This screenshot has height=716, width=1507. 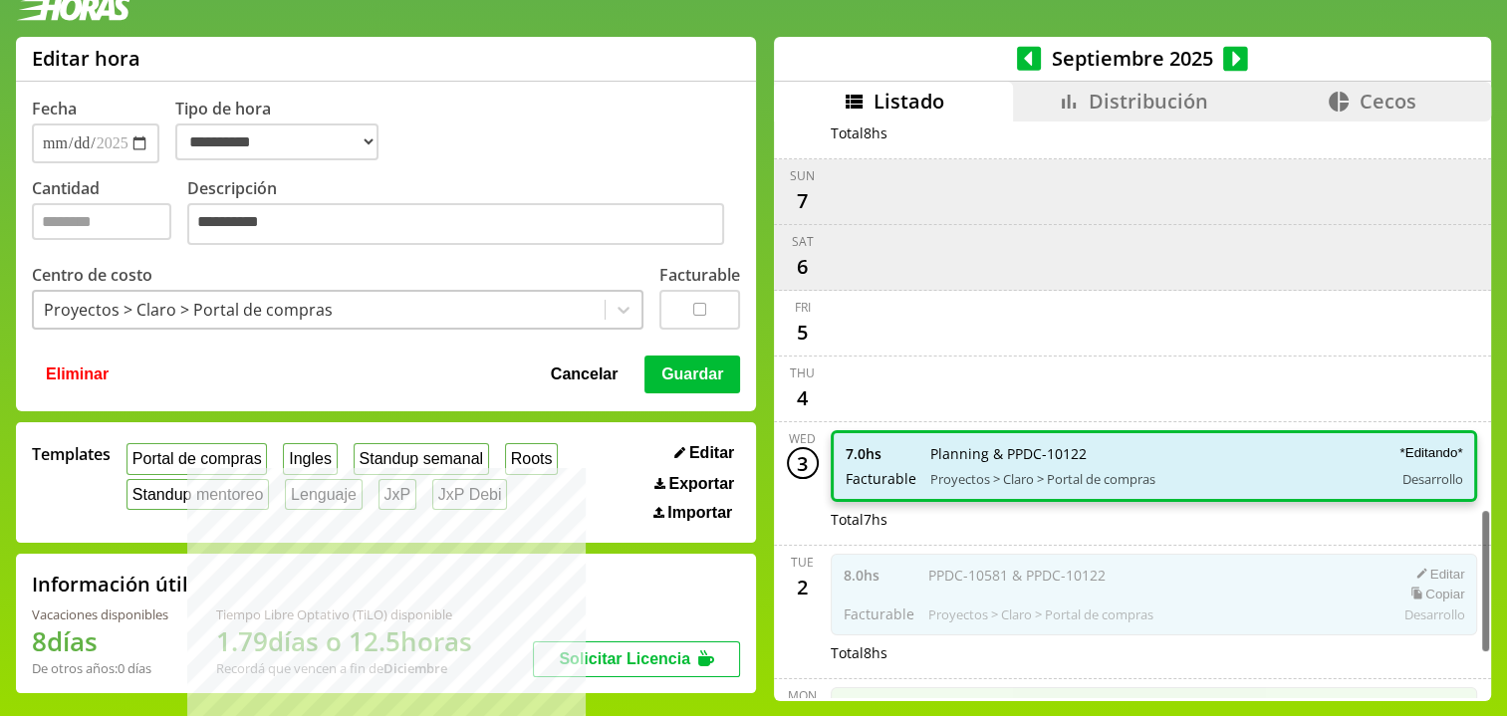 What do you see at coordinates (711, 453) in the screenshot?
I see `span: Editar` at bounding box center [711, 453].